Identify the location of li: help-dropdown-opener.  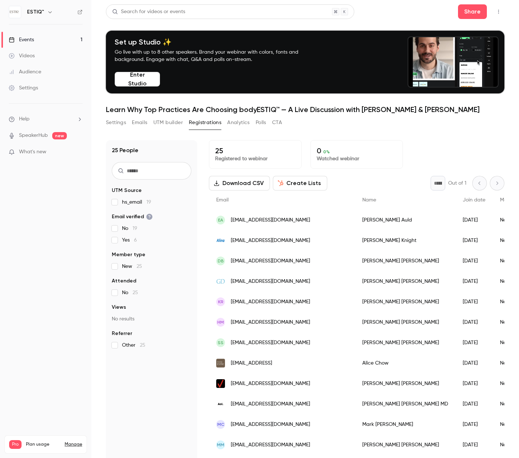
(46, 119).